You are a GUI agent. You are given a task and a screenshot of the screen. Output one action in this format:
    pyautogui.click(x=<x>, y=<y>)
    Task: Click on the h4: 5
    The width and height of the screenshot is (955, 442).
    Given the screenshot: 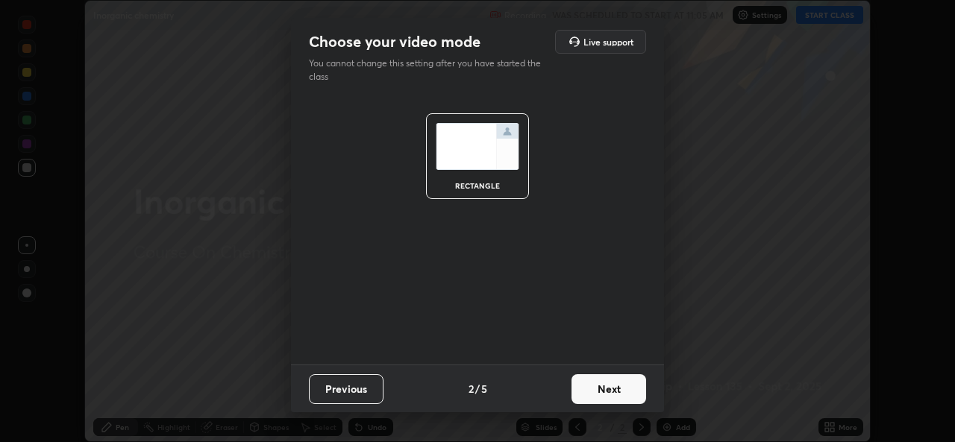 What is the action you would take?
    pyautogui.click(x=484, y=389)
    